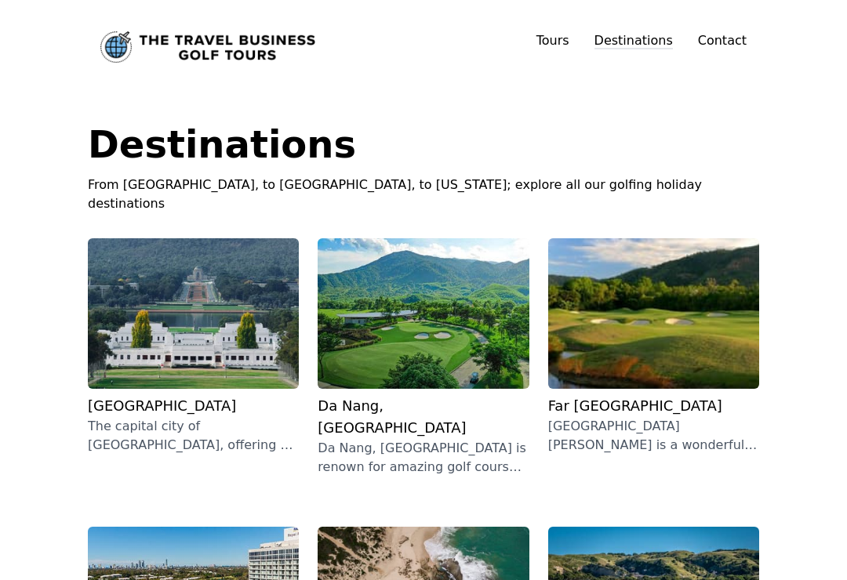  Describe the element at coordinates (424, 144) in the screenshot. I see `h1: Destinations` at that location.